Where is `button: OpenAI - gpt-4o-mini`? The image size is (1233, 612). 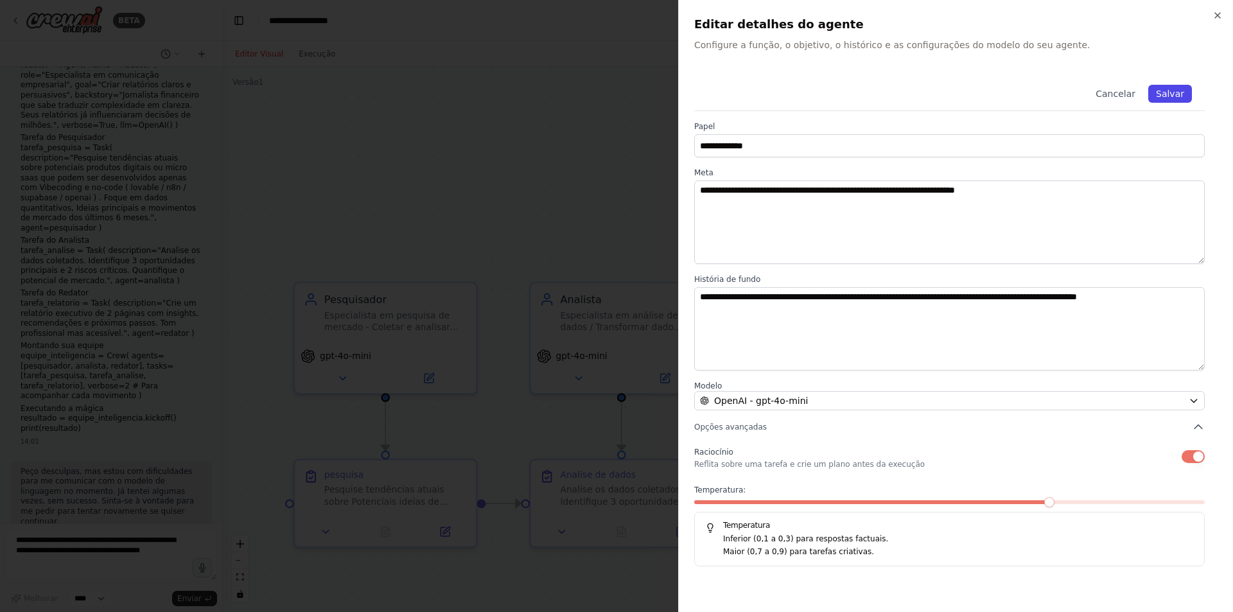 button: OpenAI - gpt-4o-mini is located at coordinates (949, 401).